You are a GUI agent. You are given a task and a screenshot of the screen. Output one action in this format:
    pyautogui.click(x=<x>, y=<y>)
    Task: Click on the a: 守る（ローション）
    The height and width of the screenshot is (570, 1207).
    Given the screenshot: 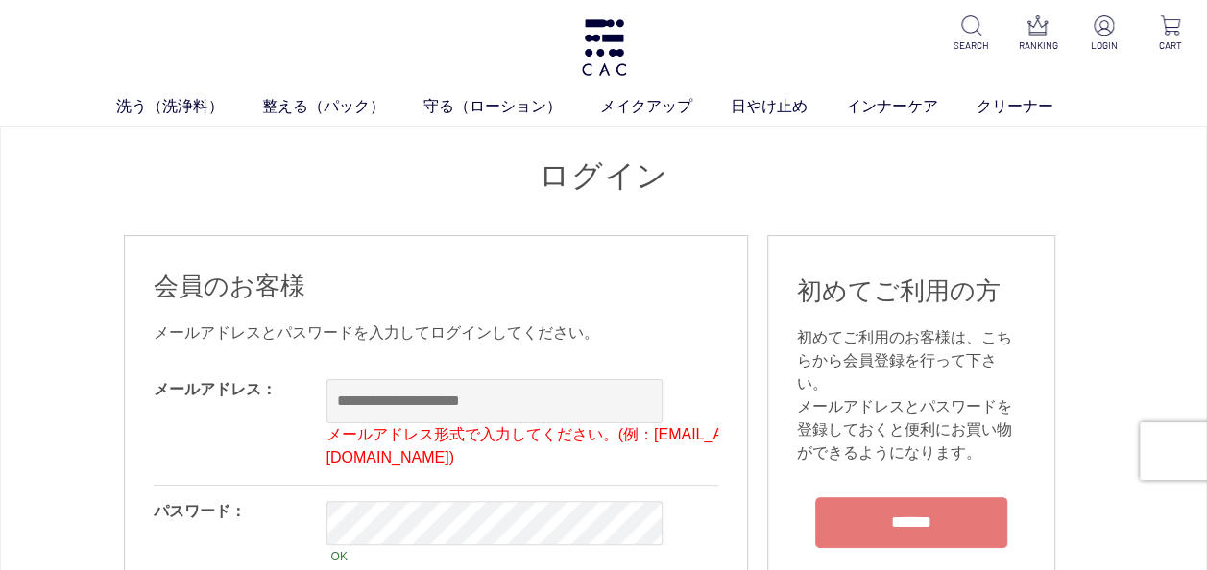 What is the action you would take?
    pyautogui.click(x=512, y=107)
    